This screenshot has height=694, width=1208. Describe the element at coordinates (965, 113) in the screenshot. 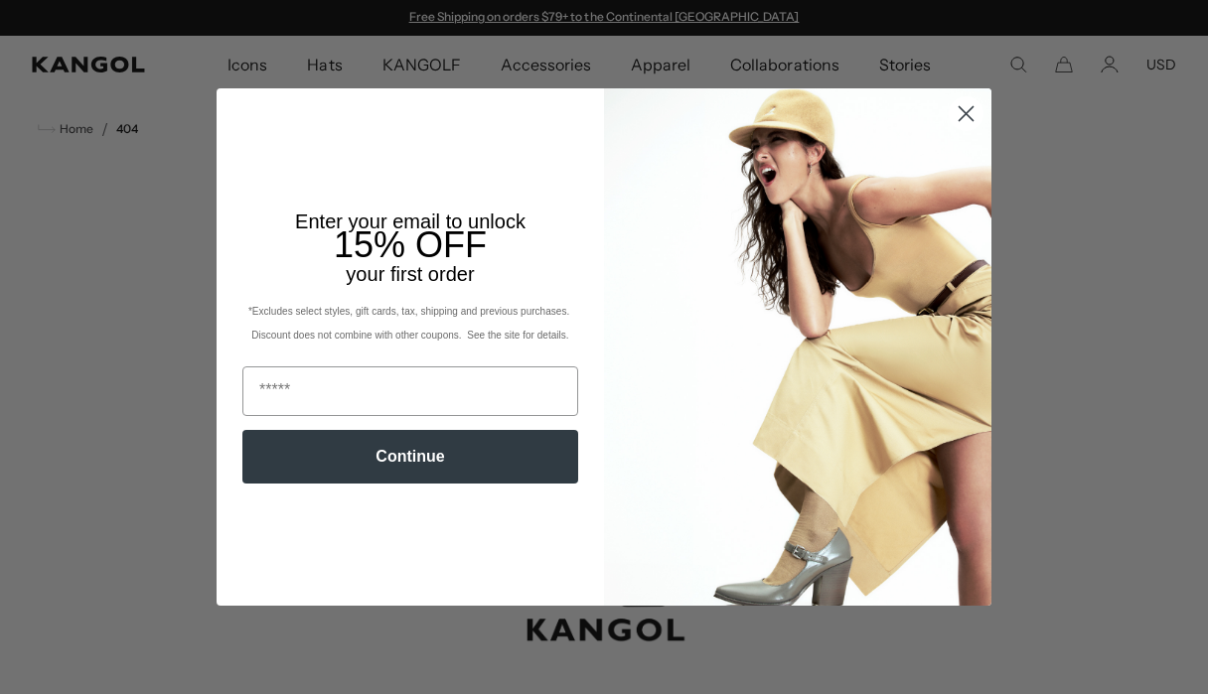

I see `button: Close dialog` at that location.